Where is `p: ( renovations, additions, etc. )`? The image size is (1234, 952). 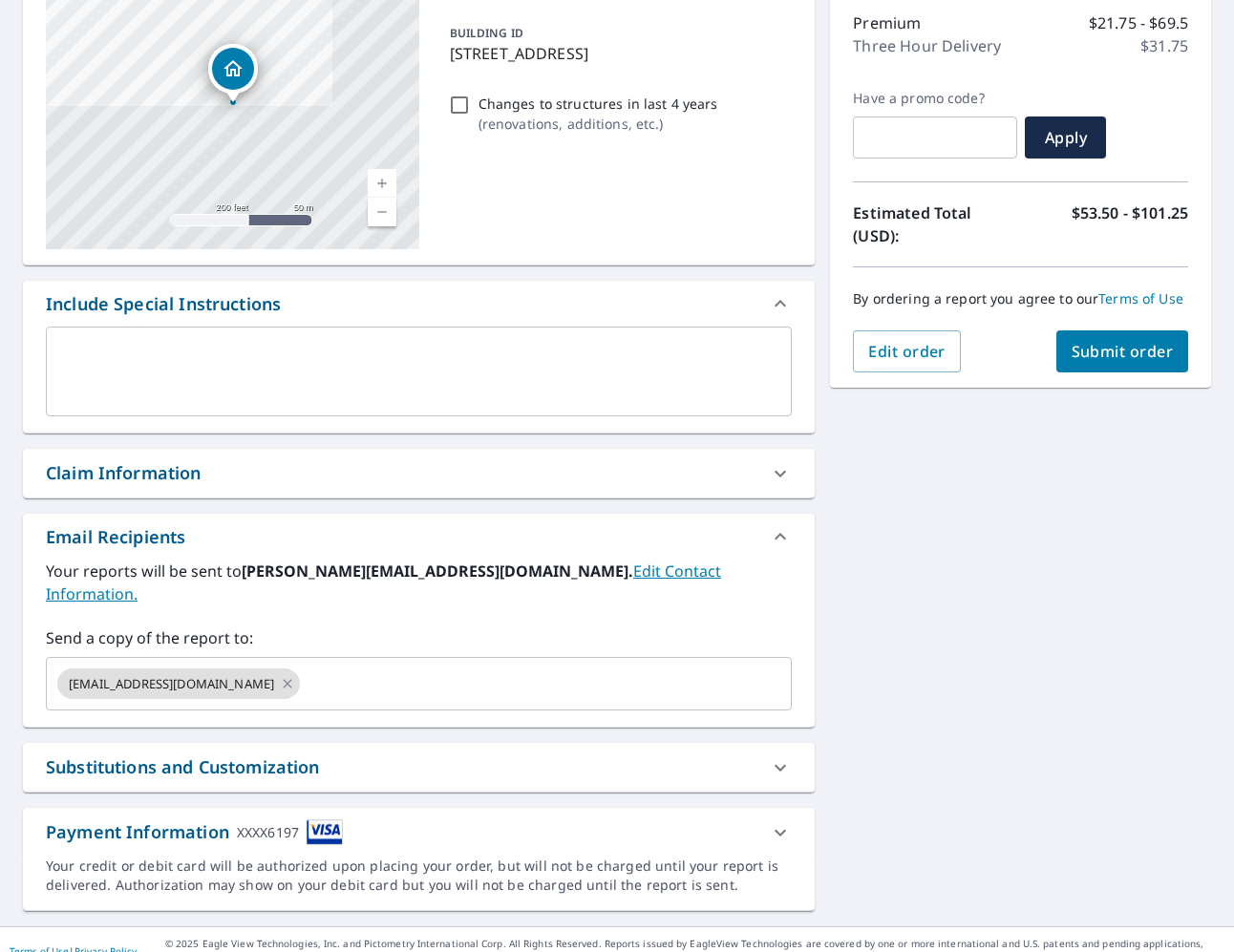 p: ( renovations, additions, etc. ) is located at coordinates (598, 123).